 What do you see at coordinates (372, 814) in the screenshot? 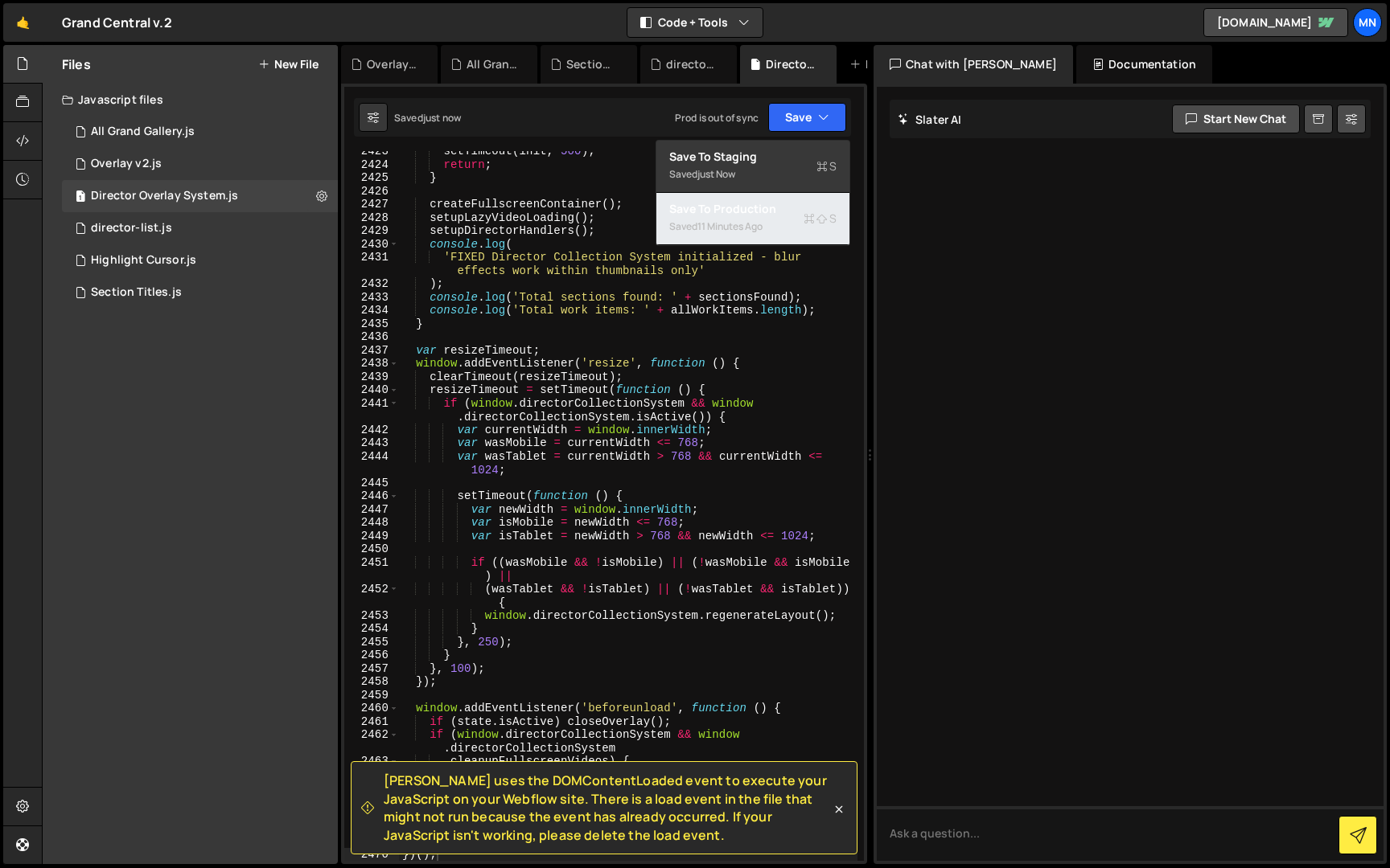
I see `div: 2467` at bounding box center [372, 814].